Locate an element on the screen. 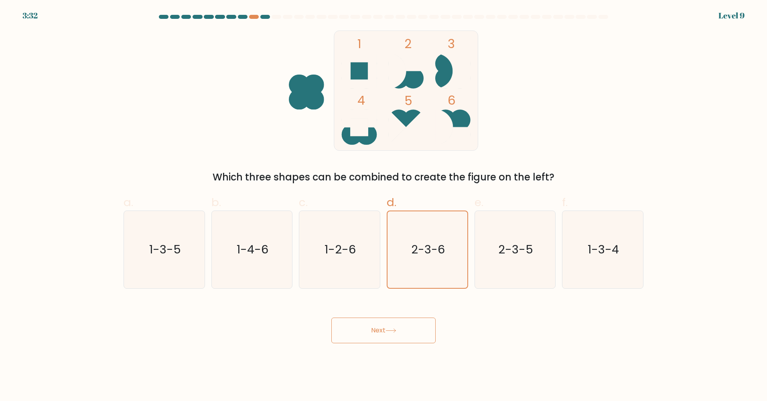  span: a. is located at coordinates (128, 202).